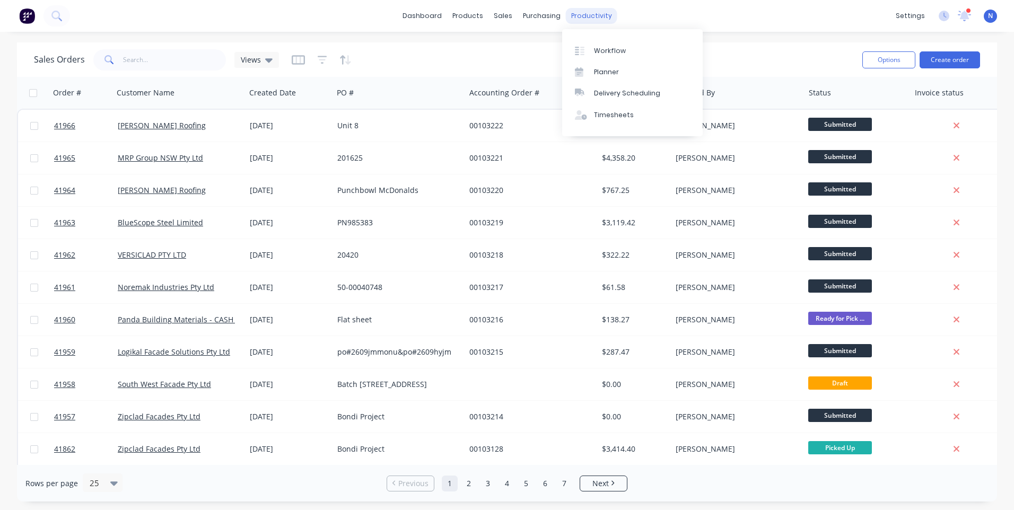 The image size is (1014, 510). Describe the element at coordinates (613, 115) in the screenshot. I see `div: Timesheets` at that location.